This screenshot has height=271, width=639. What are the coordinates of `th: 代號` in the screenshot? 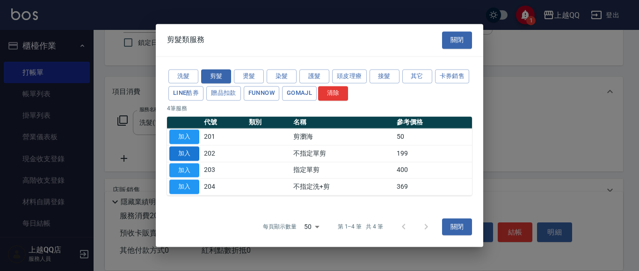 It's located at (224, 123).